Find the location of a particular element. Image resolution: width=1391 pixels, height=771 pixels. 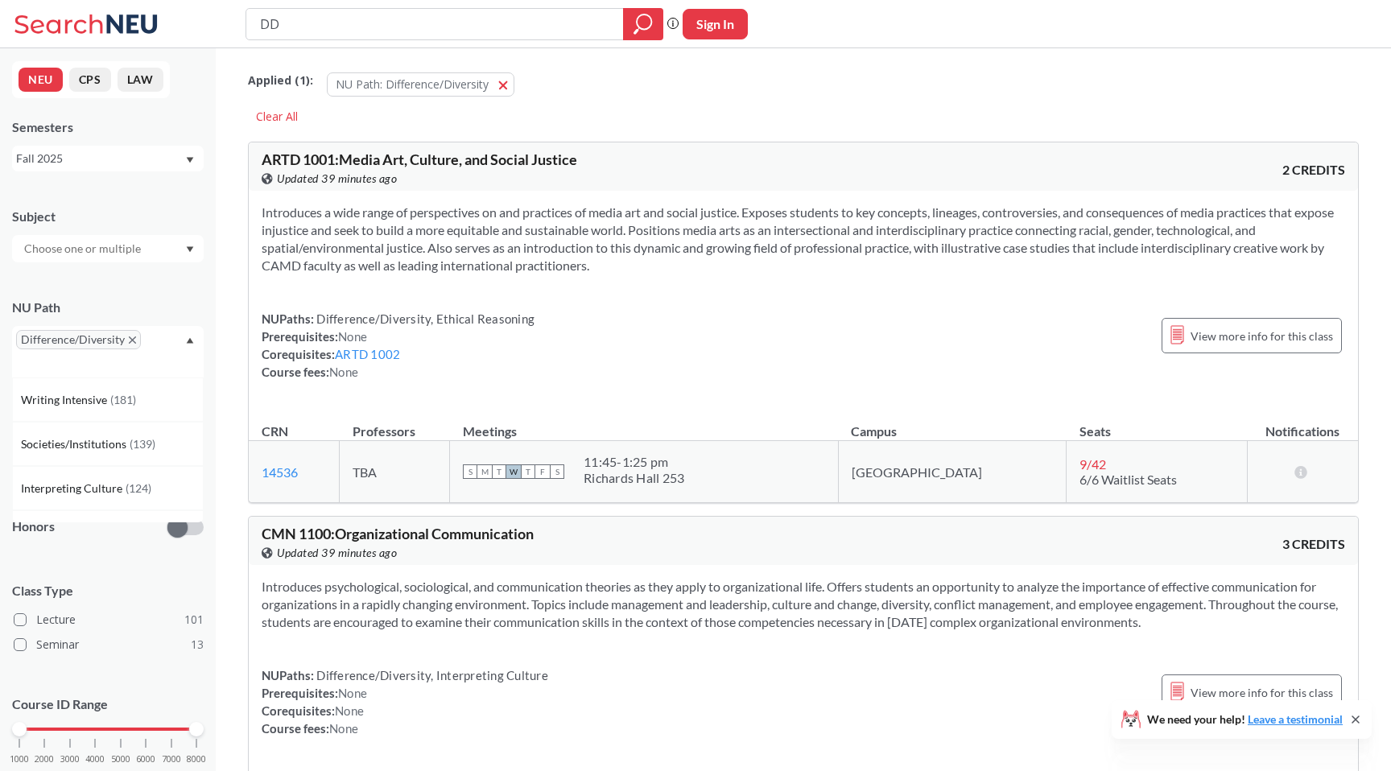

button: NEU is located at coordinates (40, 80).